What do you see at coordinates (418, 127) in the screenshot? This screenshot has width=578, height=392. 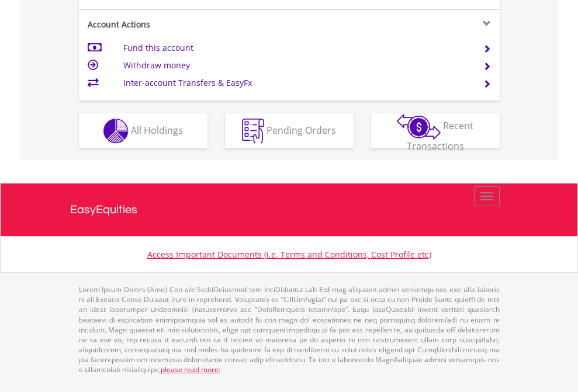 I see `img: transactions-zar-wht.png` at bounding box center [418, 127].